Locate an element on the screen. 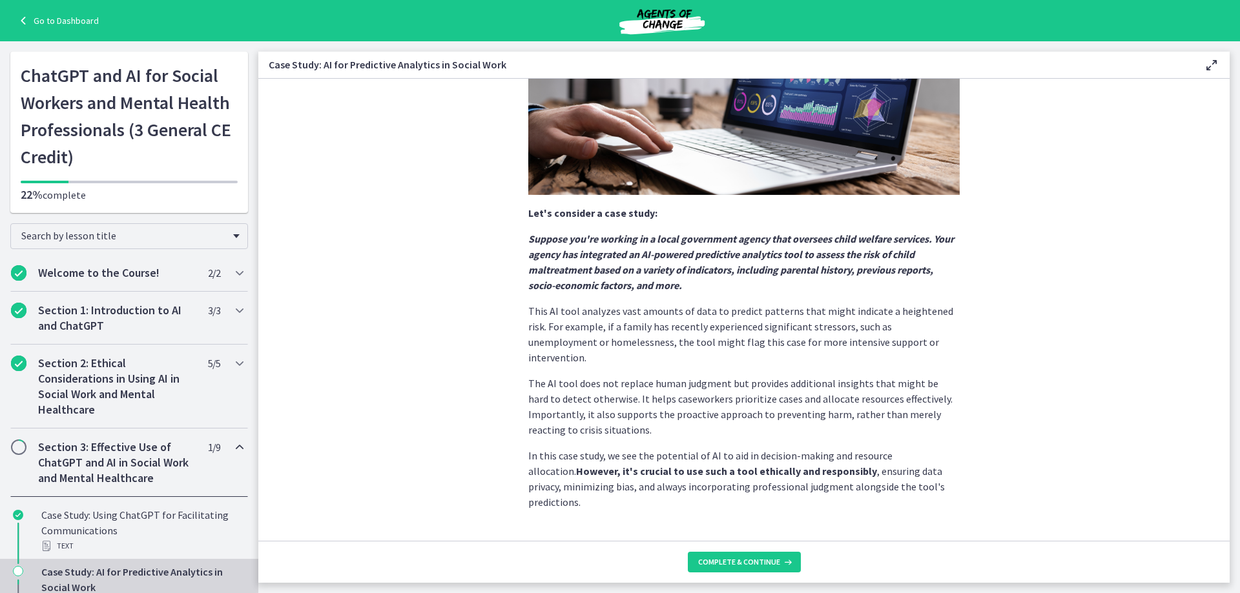 The image size is (1240, 593). div: Case Study: Using ChatGPT for Facilitating Communications is located at coordinates (142, 531).